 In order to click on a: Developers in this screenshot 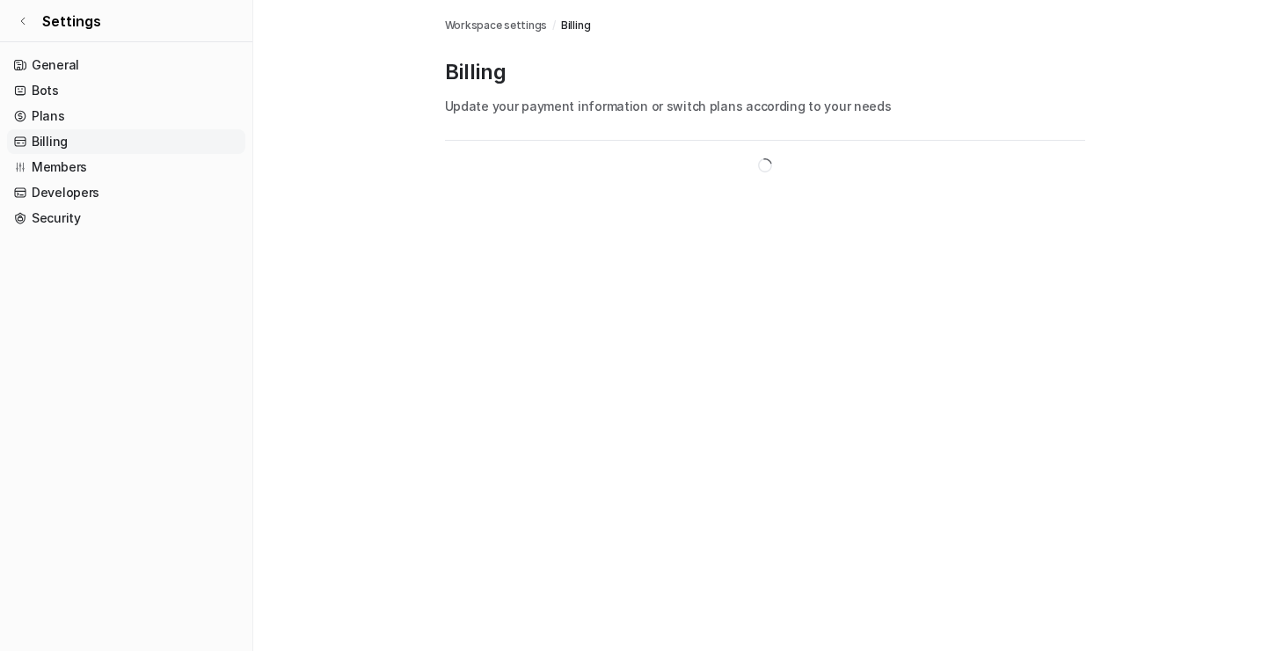, I will do `click(126, 193)`.